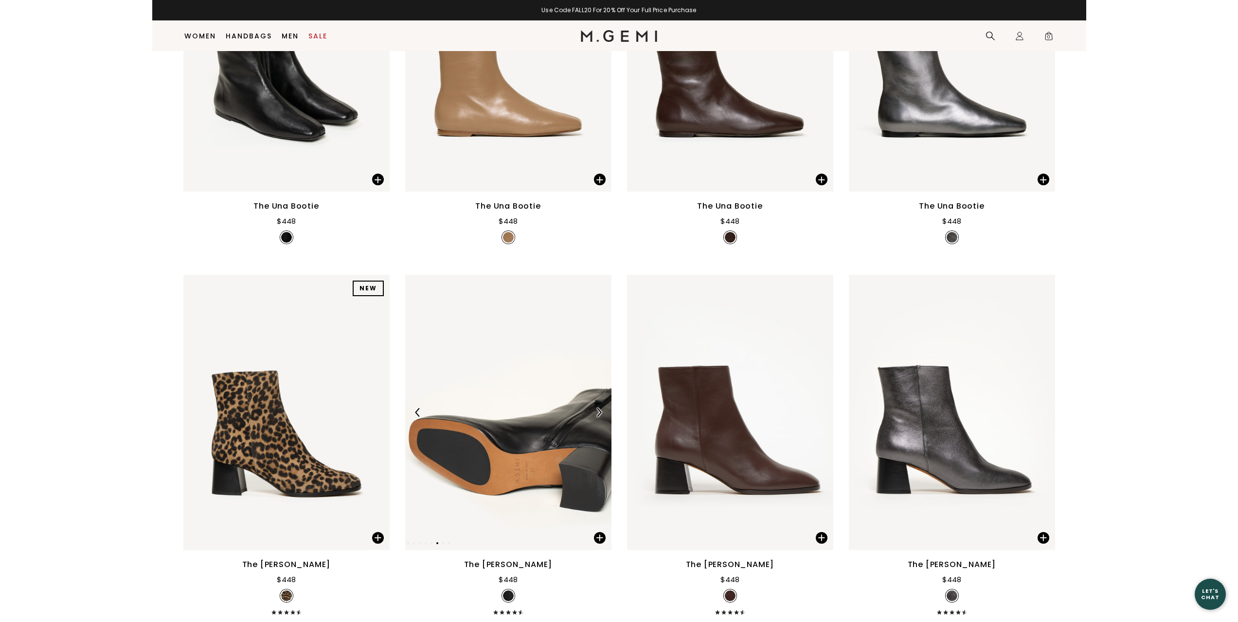 The image size is (1238, 622). What do you see at coordinates (286, 596) in the screenshot?
I see `img: v_7389649731643_SWATCH_50x.jpg` at bounding box center [286, 596].